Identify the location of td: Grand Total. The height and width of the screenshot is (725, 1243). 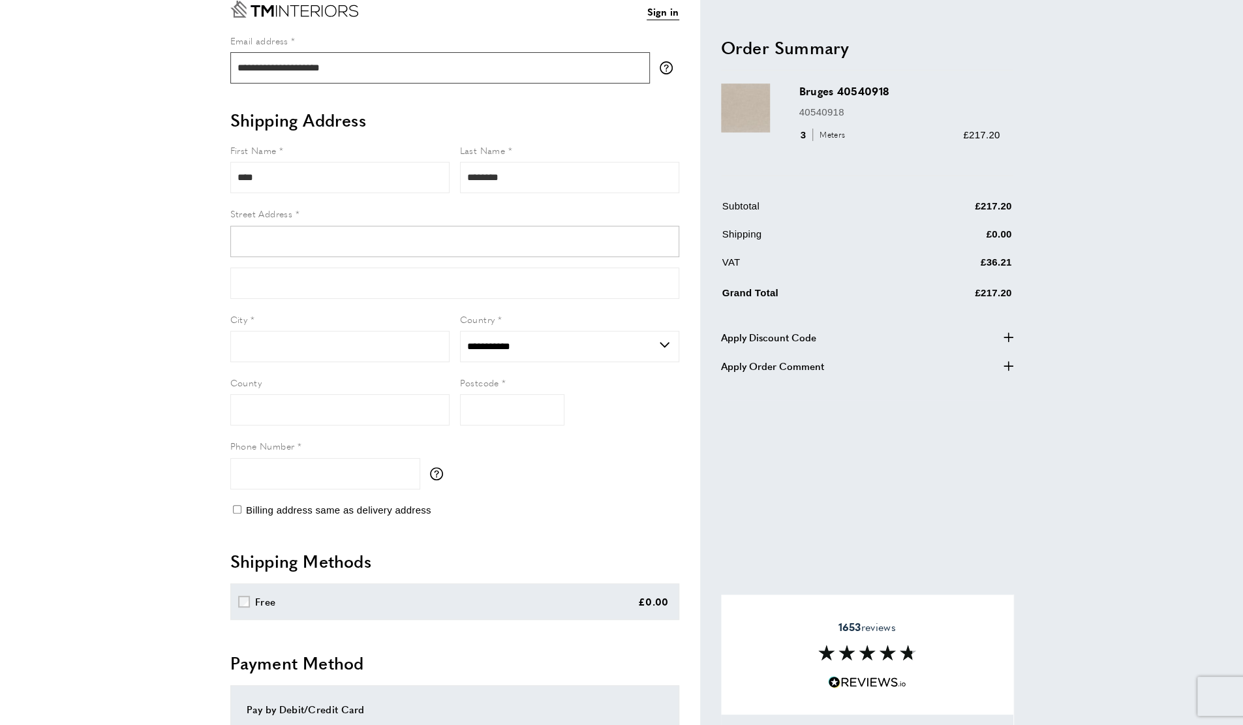
(810, 296).